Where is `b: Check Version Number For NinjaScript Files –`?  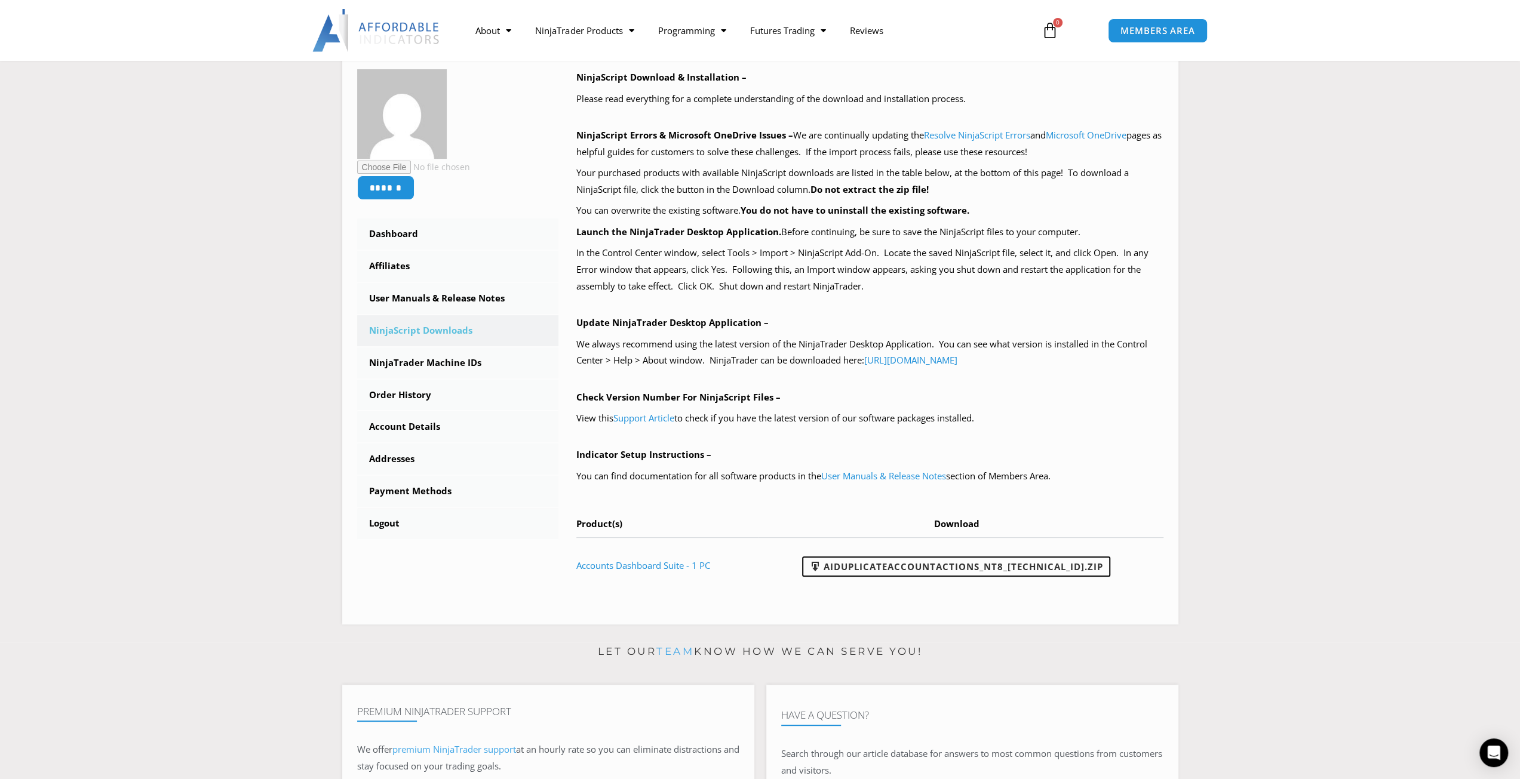 b: Check Version Number For NinjaScript Files – is located at coordinates (678, 397).